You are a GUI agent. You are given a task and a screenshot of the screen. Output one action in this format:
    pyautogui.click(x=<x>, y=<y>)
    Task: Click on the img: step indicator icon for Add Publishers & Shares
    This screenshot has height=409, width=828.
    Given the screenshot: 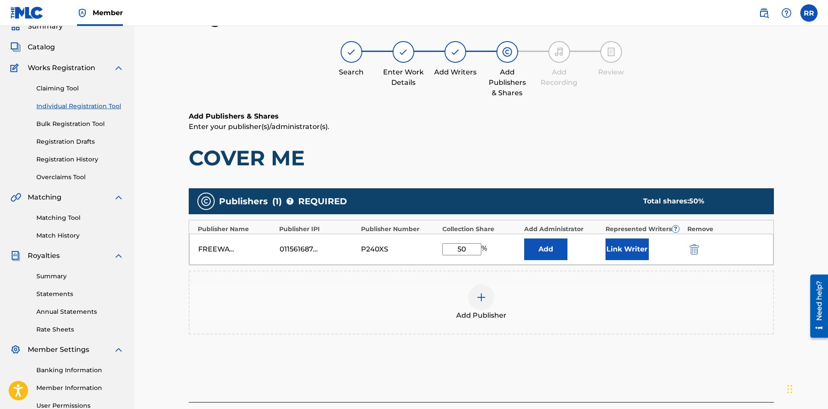 What is the action you would take?
    pyautogui.click(x=507, y=52)
    